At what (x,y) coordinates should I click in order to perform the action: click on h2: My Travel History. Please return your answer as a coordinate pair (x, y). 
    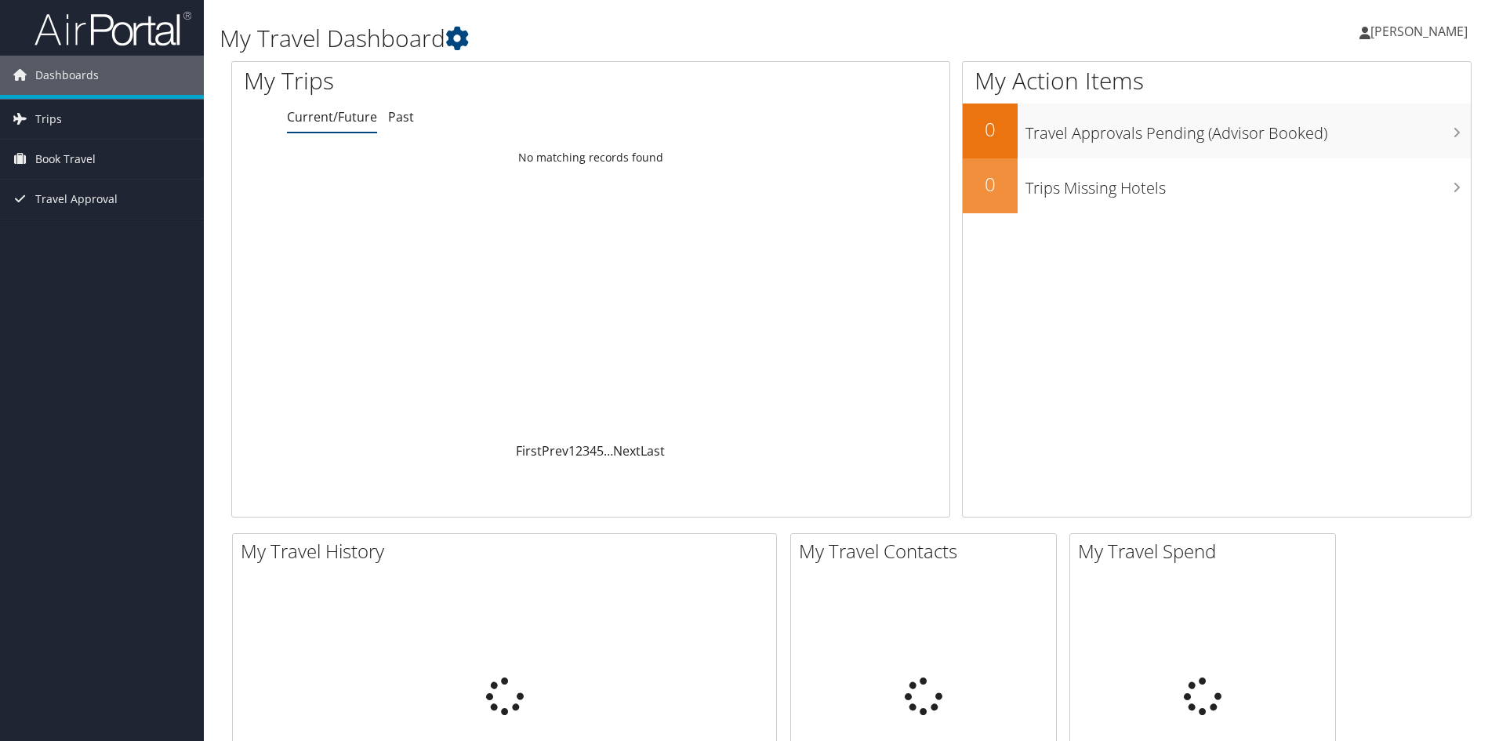
    Looking at the image, I should click on (508, 551).